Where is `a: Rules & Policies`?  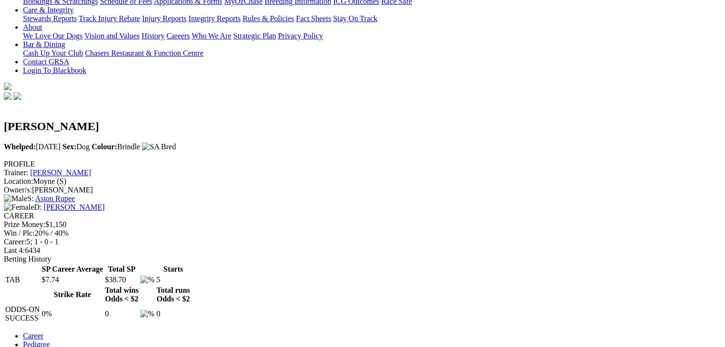
a: Rules & Policies is located at coordinates (268, 18).